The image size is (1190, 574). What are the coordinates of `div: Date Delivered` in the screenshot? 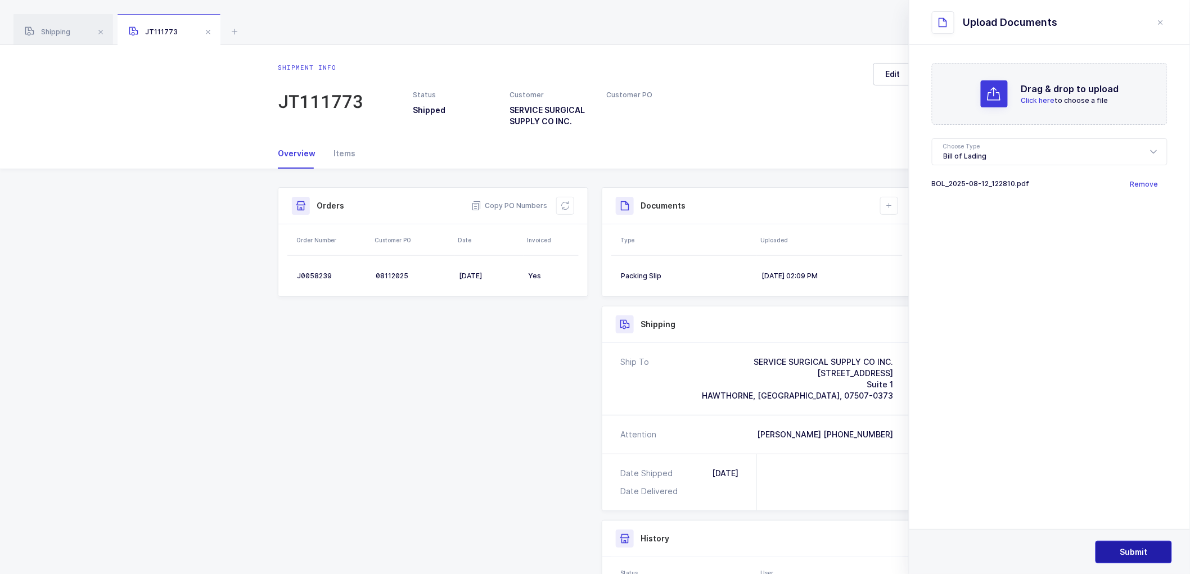 It's located at (651, 492).